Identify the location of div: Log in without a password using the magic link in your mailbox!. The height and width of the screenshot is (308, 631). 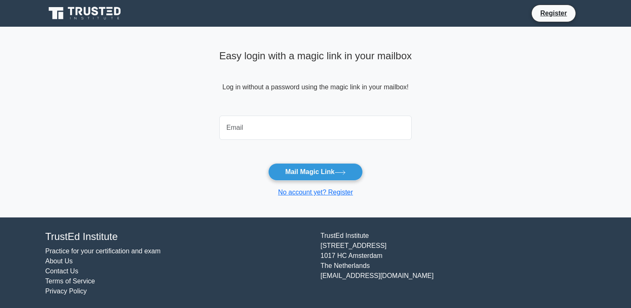
(316, 79).